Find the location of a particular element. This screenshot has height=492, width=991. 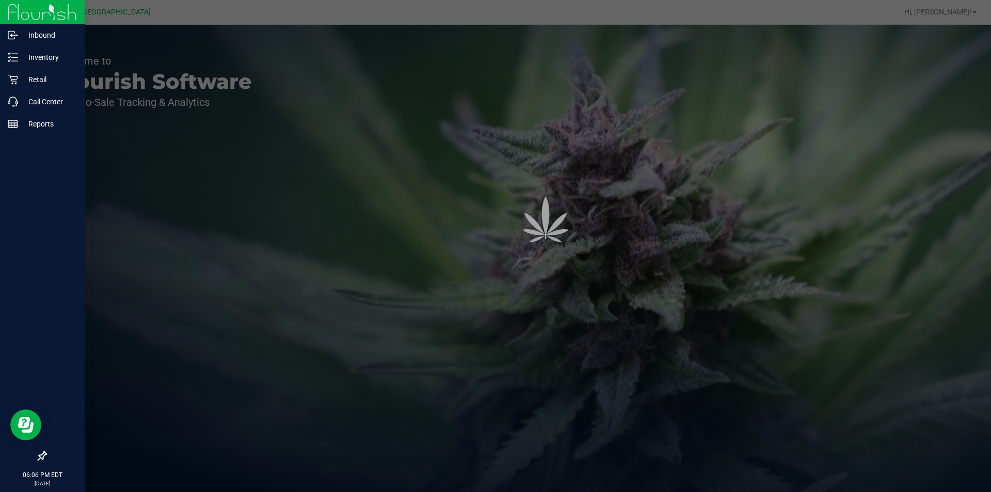

p: Call Center is located at coordinates (49, 102).